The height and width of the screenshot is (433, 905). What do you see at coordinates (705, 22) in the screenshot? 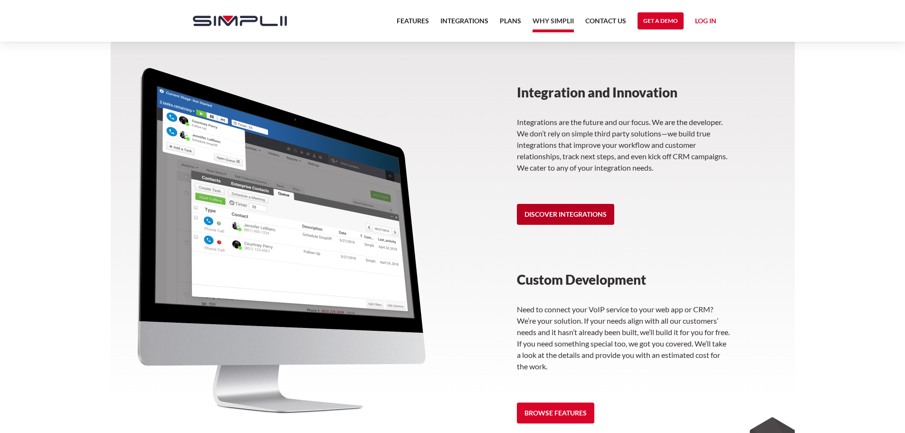
I see `a: Log in` at bounding box center [705, 22].